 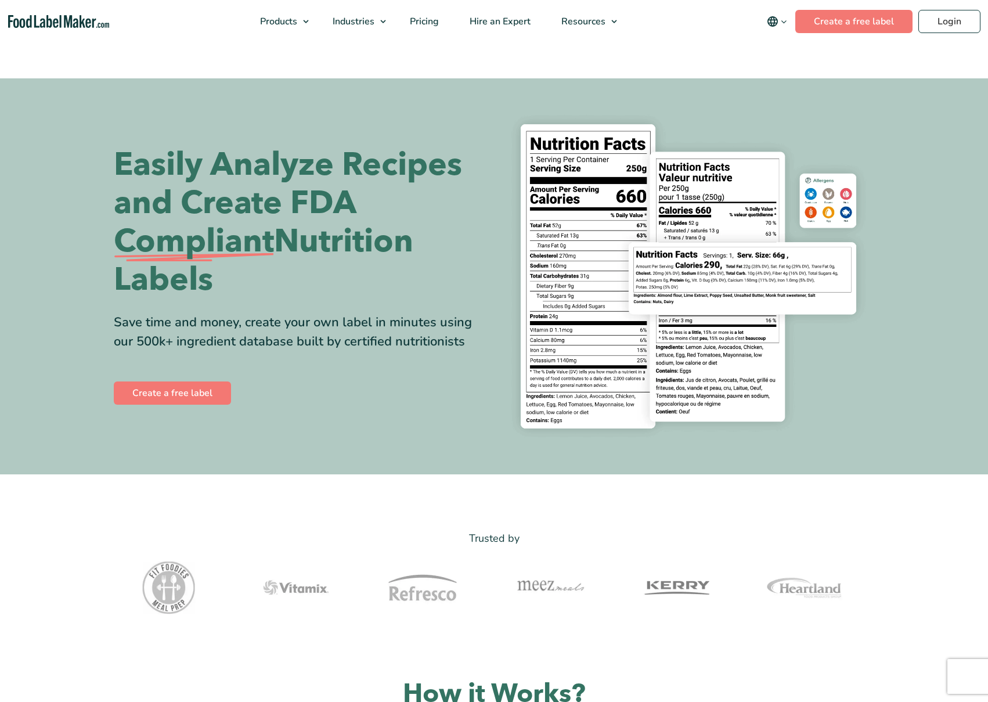 I want to click on span: Industries, so click(x=352, y=21).